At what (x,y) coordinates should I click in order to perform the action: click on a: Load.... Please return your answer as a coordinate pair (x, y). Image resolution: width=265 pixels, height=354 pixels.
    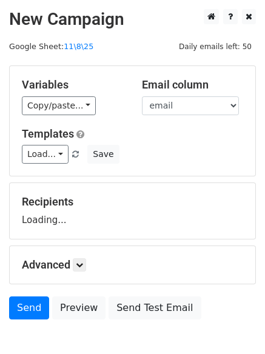
    Looking at the image, I should click on (45, 154).